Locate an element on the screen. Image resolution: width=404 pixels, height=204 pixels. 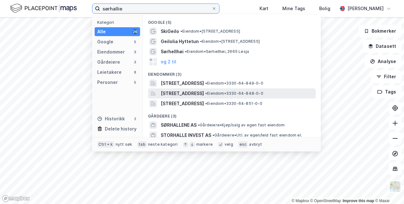
span: STORHALLE INVEST AS is located at coordinates (186, 136).